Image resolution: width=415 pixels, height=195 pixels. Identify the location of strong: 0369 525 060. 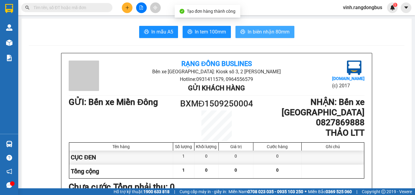
(339, 191).